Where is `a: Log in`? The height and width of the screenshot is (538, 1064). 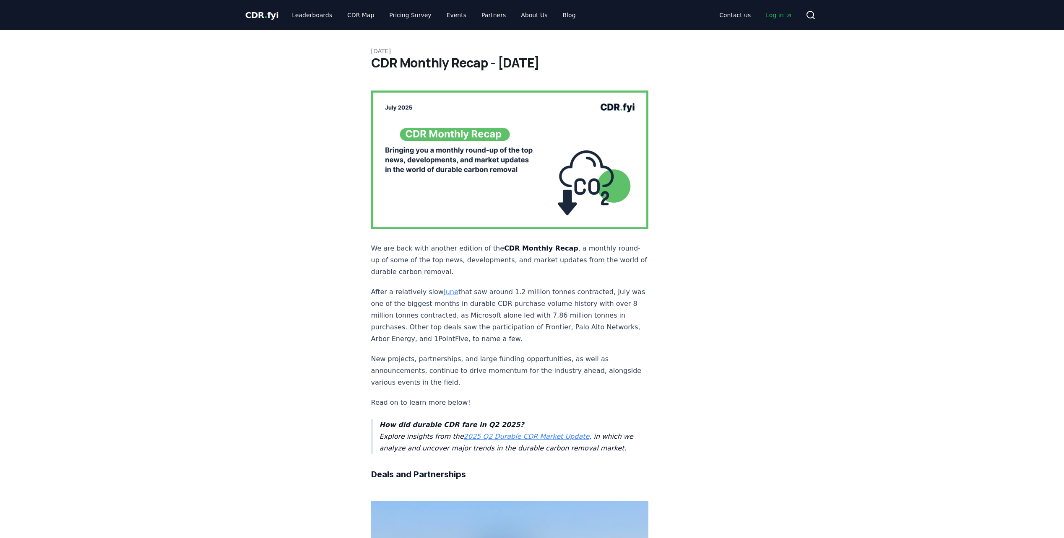 a: Log in is located at coordinates (779, 15).